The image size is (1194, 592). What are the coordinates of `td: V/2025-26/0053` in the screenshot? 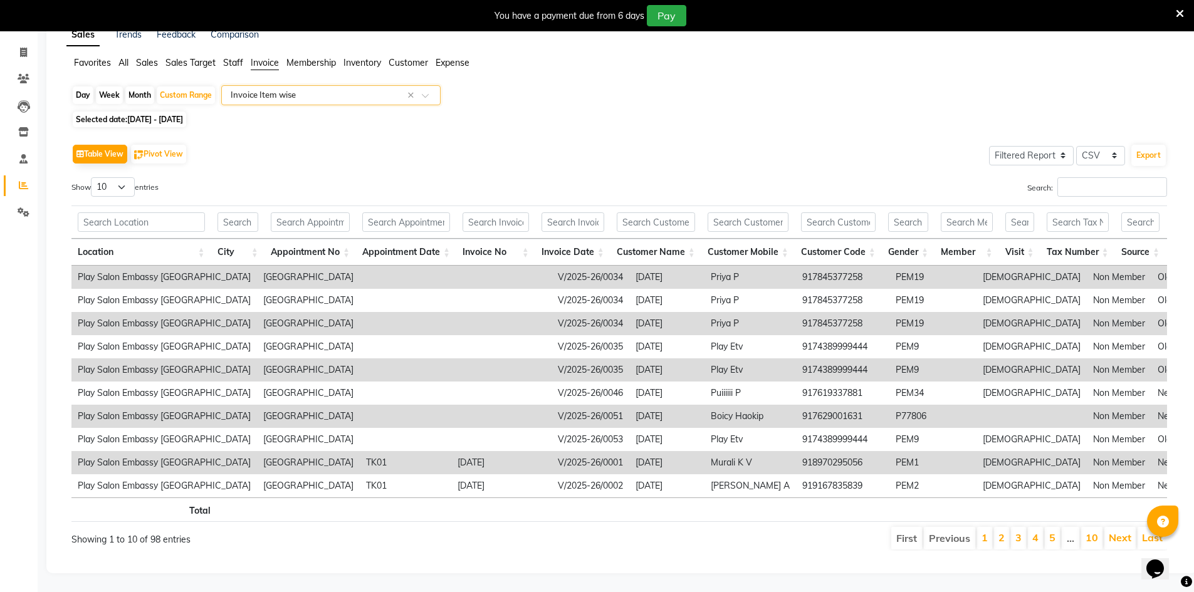 It's located at (591, 439).